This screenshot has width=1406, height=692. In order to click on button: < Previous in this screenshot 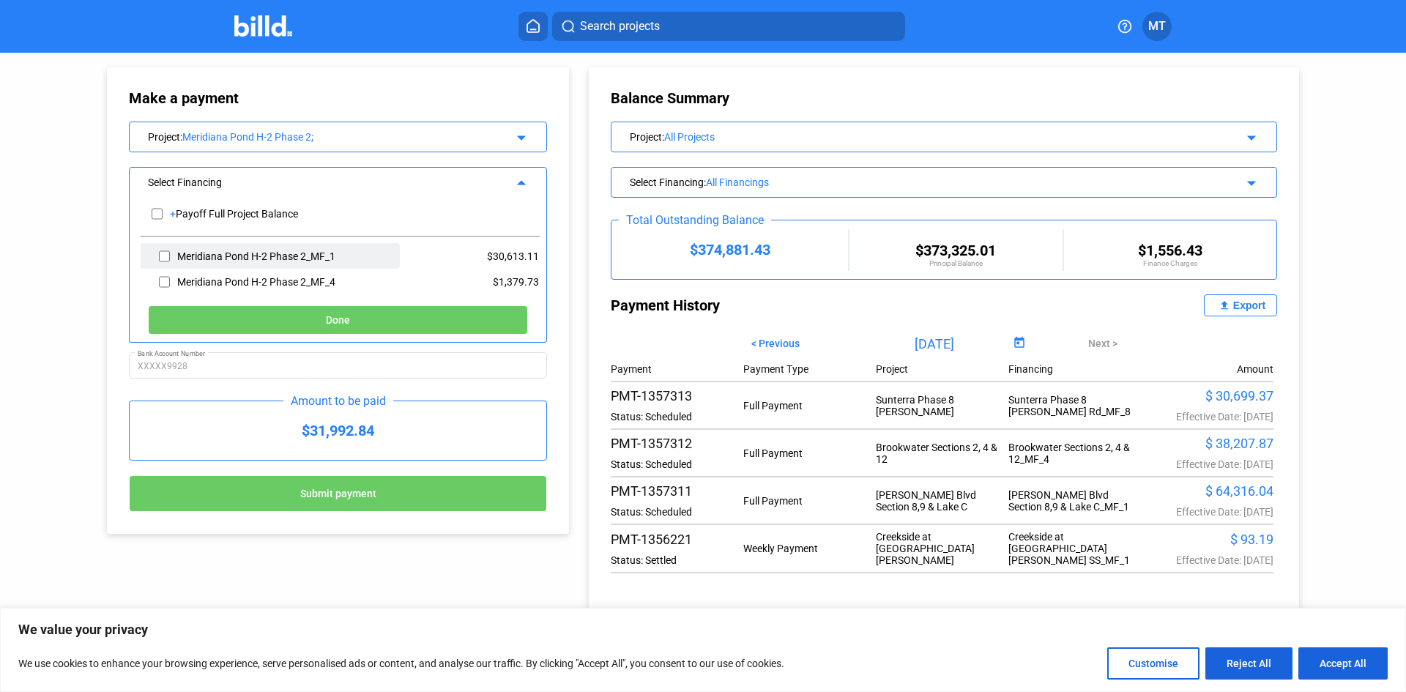, I will do `click(775, 343)`.